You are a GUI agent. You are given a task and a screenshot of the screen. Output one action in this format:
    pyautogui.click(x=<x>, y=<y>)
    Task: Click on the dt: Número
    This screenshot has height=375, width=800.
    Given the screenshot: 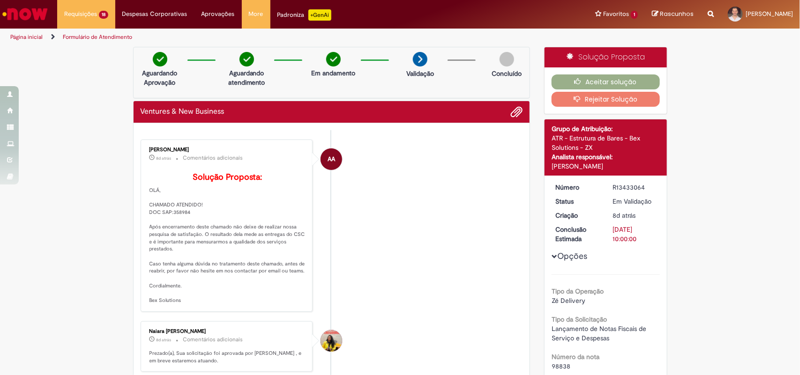 What is the action you would take?
    pyautogui.click(x=577, y=187)
    